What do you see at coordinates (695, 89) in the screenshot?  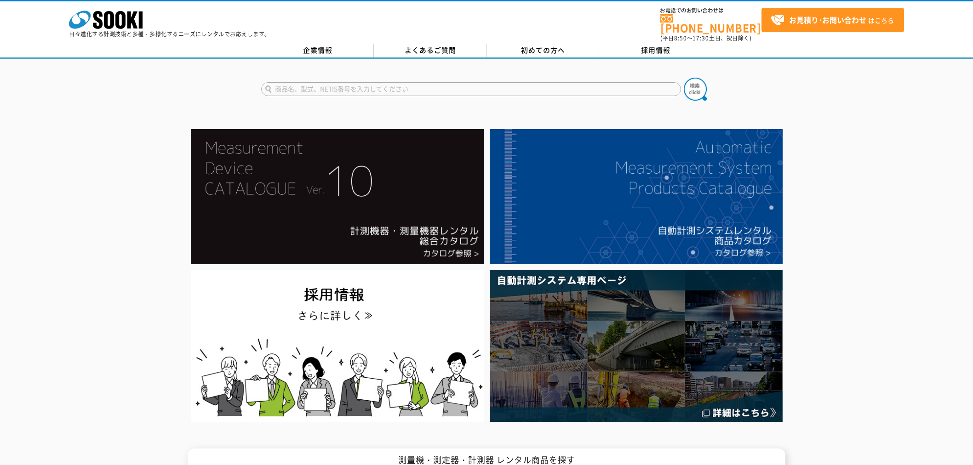 I see `img: btn_search.png` at bounding box center [695, 89].